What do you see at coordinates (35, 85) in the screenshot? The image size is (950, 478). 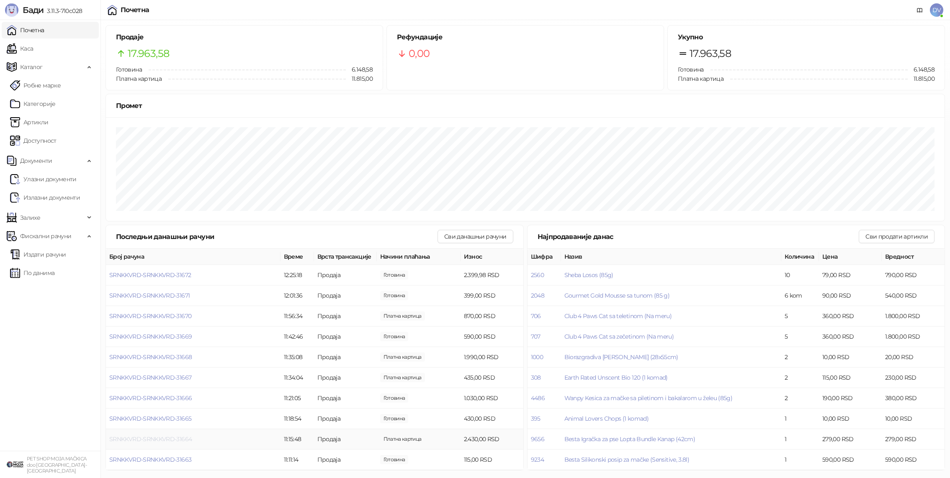 I see `a: Робне марке` at bounding box center [35, 85].